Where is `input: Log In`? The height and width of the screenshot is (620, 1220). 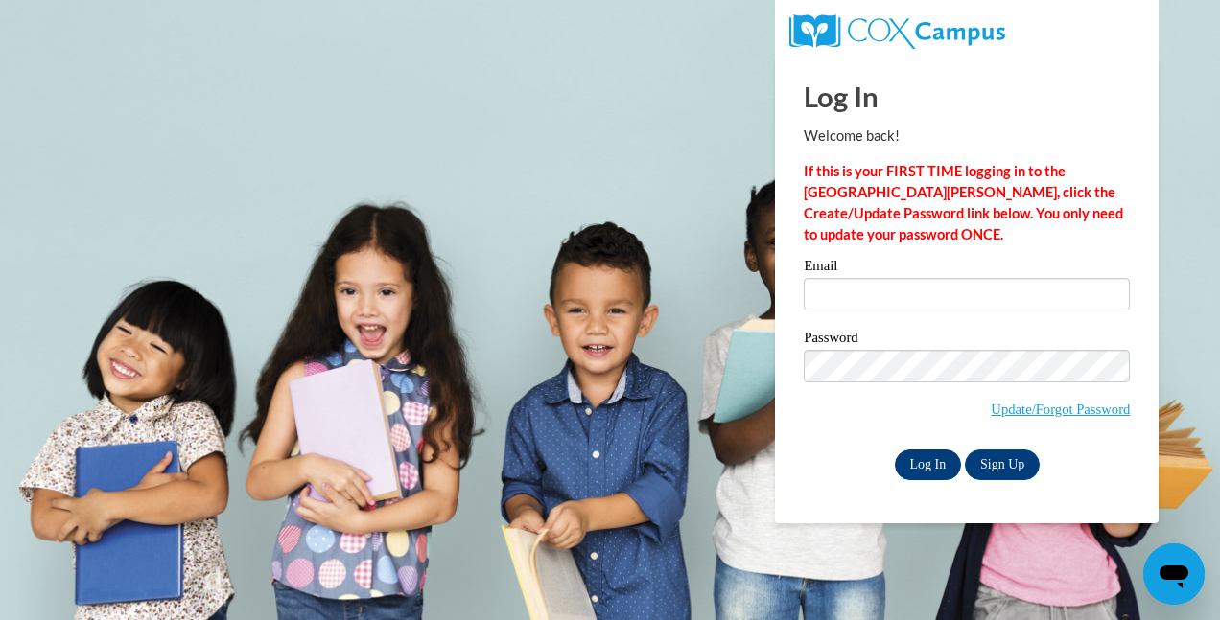 input: Log In is located at coordinates (928, 465).